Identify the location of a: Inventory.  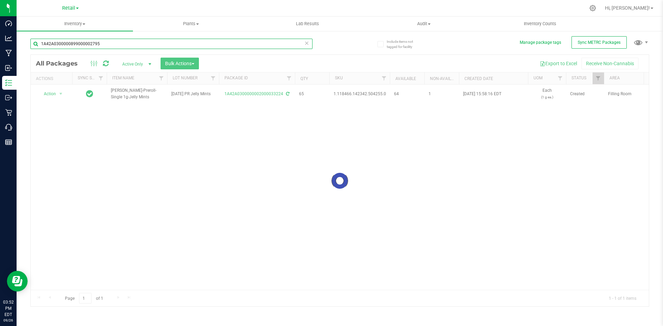
(75, 24).